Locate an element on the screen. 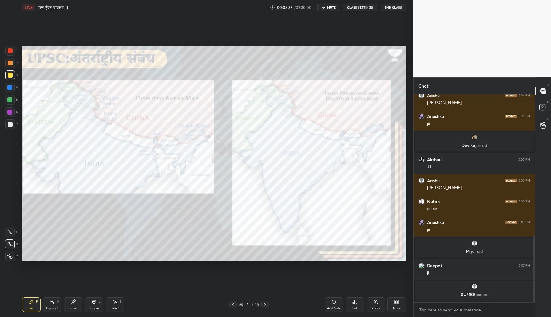 This screenshot has height=317, width=551. p: D is located at coordinates (548, 102).